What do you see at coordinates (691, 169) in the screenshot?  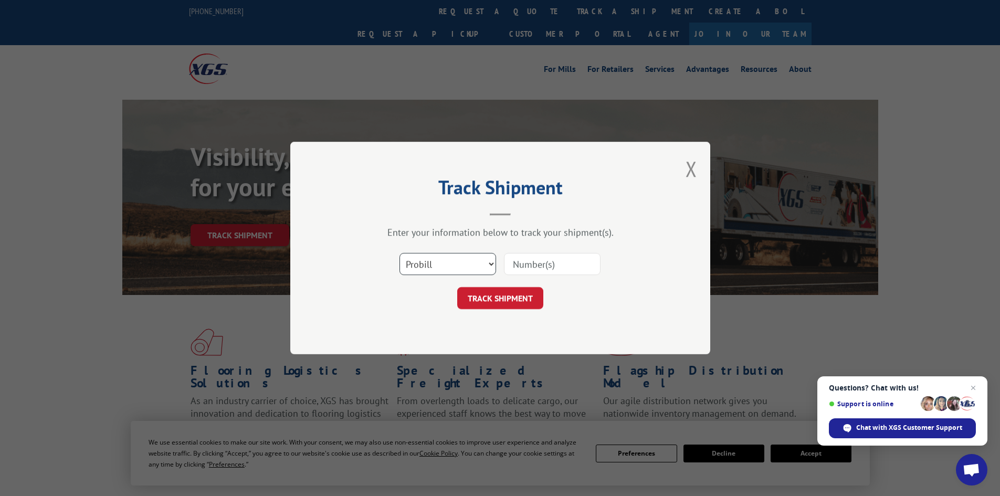 I see `button: Close modal` at bounding box center [691, 169].